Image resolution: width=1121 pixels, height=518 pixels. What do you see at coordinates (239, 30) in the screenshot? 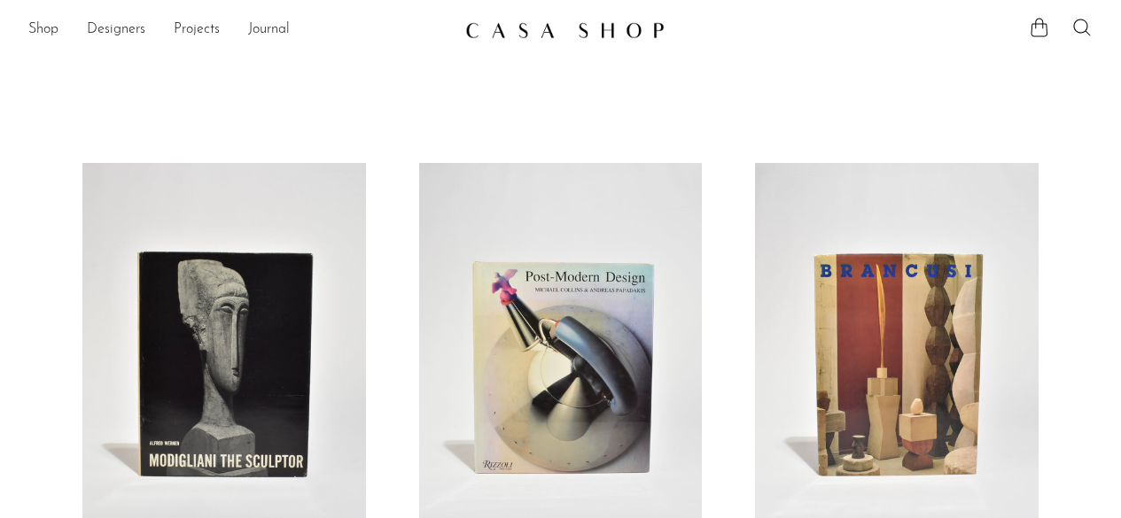
I see `nav: Desktop navigation` at bounding box center [239, 30].